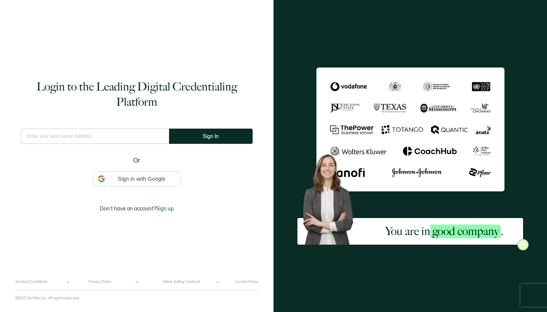 The height and width of the screenshot is (312, 547). What do you see at coordinates (31, 282) in the screenshot?
I see `a: Terms & Conditions` at bounding box center [31, 282].